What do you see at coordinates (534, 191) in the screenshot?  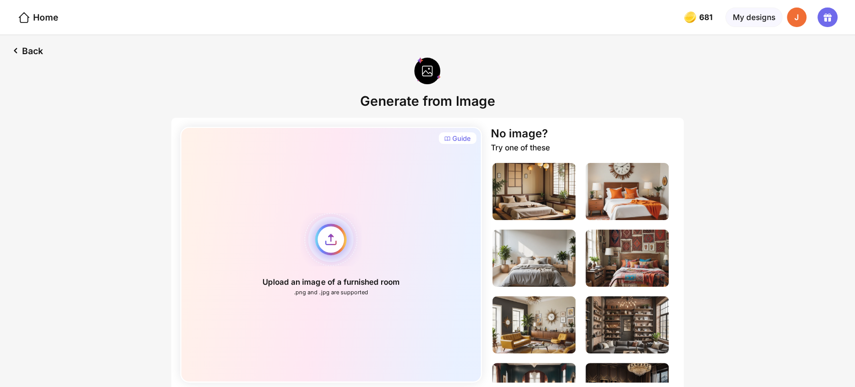 I see `img: bedroomImage1.jpg` at bounding box center [534, 191].